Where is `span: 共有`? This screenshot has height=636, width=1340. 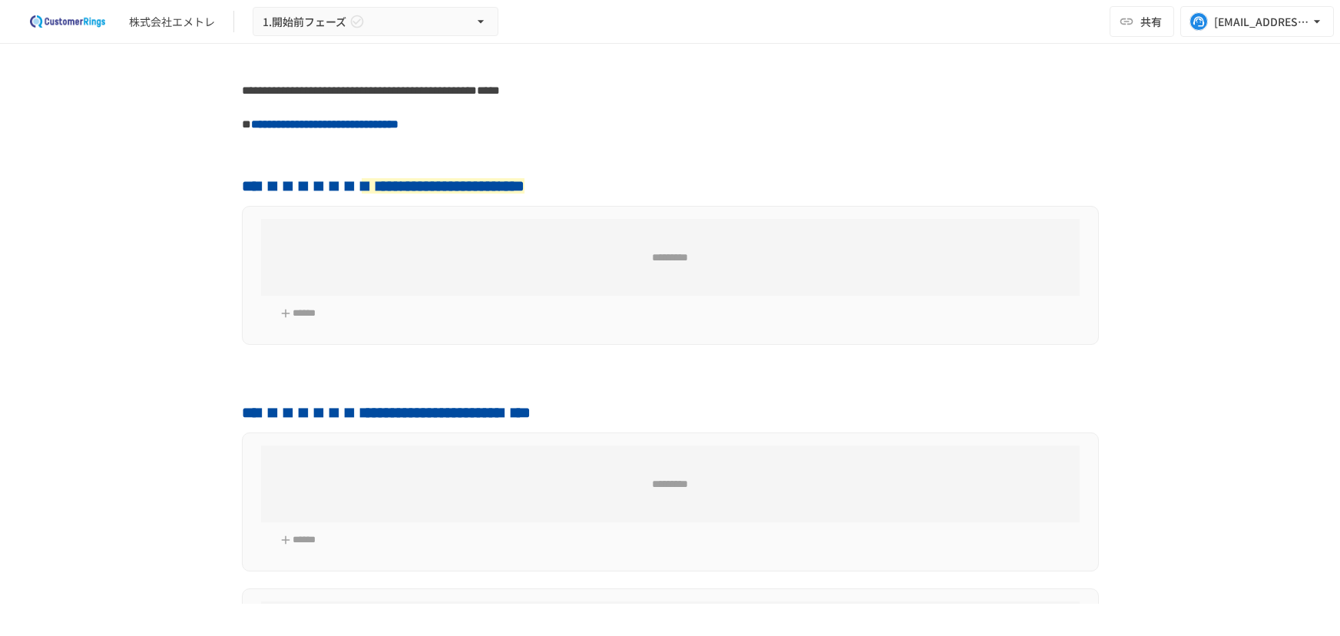 span: 共有 is located at coordinates (1151, 22).